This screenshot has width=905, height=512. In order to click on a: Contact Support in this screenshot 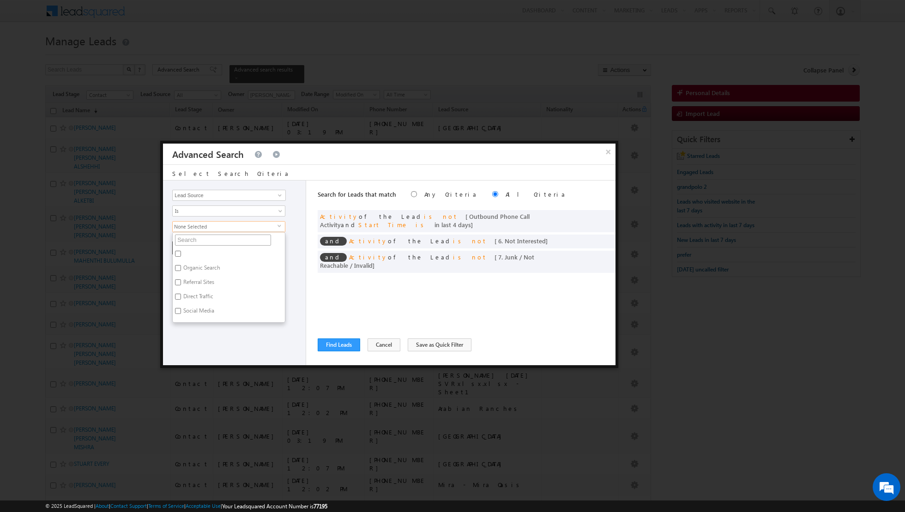, I will do `click(128, 505)`.